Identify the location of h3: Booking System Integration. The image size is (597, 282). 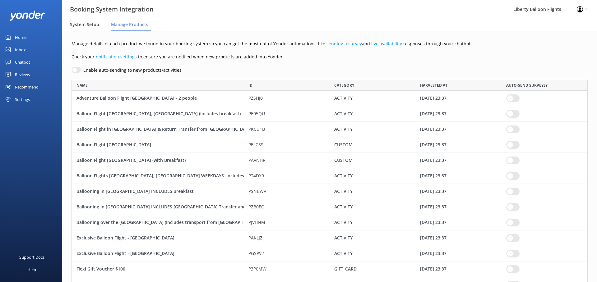
(112, 9).